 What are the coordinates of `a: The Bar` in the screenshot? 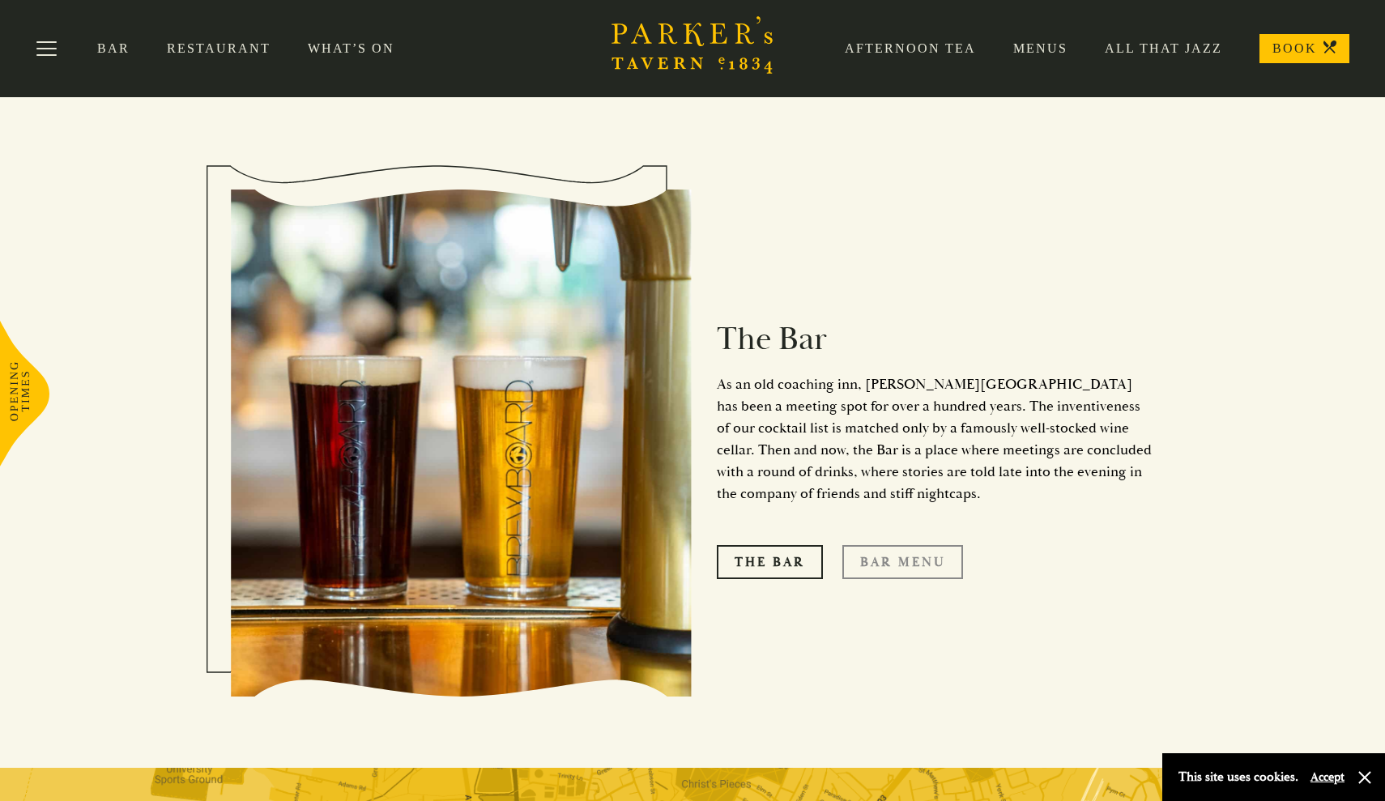 It's located at (769, 562).